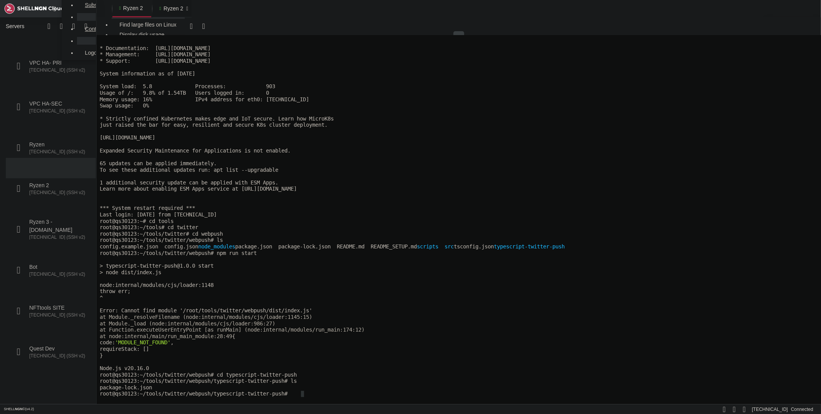 The image size is (821, 414). I want to click on x-row: root@qs30123:~/tools/twitter/webpush/typescript-twitter-push#, so click(361, 358).